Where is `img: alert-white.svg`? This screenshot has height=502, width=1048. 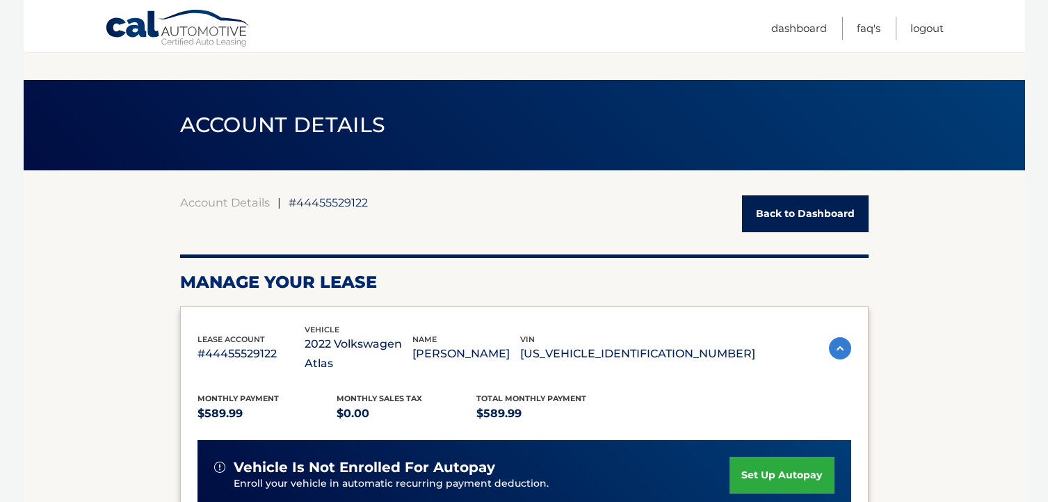 img: alert-white.svg is located at coordinates (220, 467).